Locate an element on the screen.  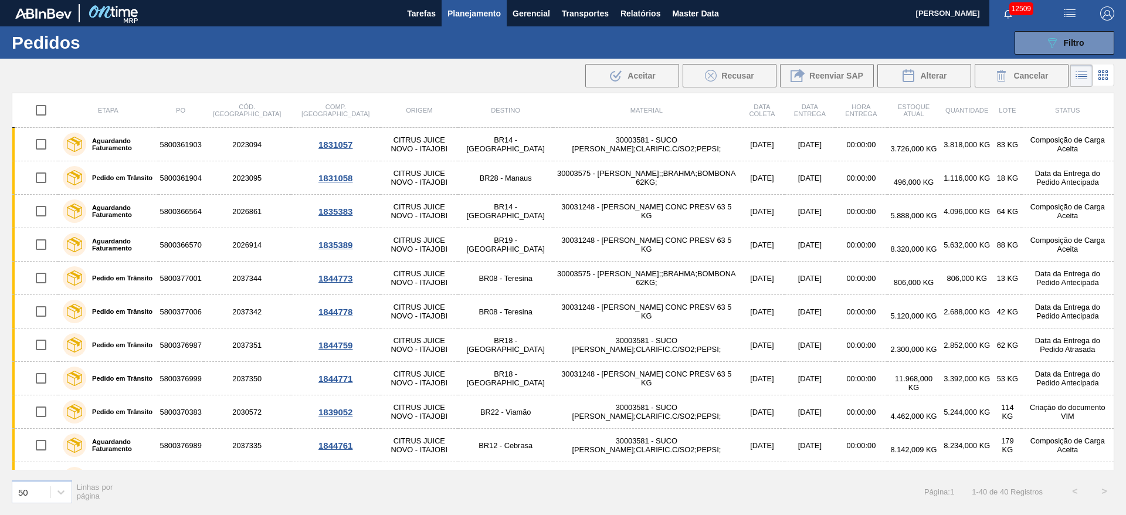
button: Recusar is located at coordinates (729, 76).